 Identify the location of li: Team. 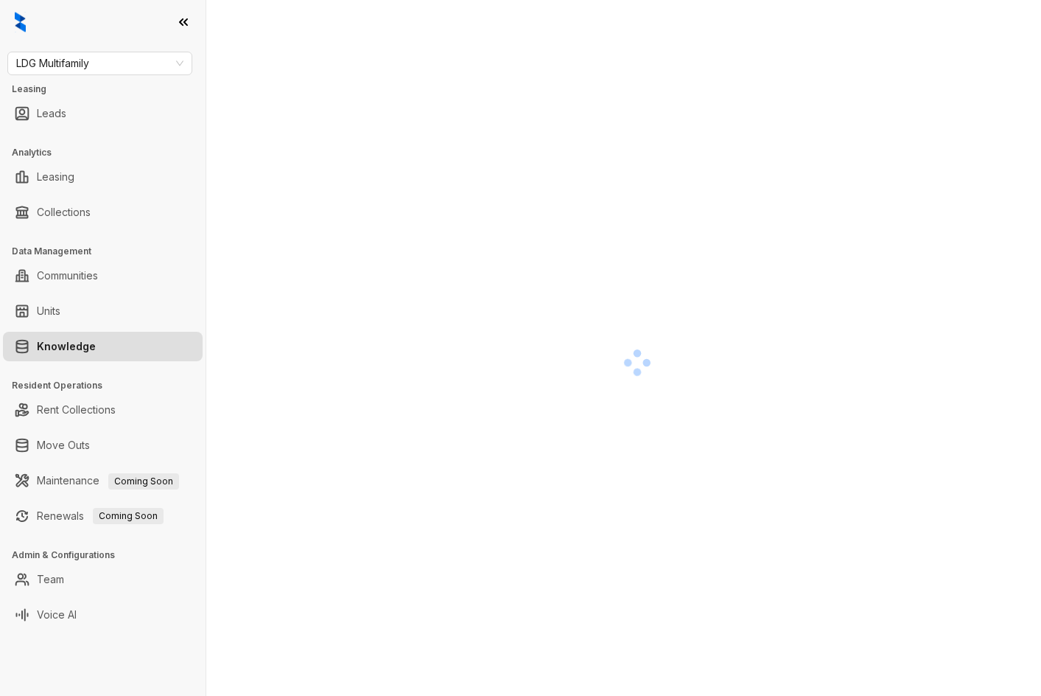
(102, 579).